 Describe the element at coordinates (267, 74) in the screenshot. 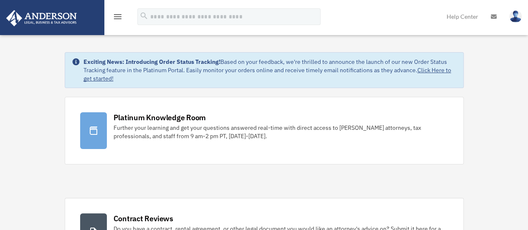

I see `a: Click Here to get started!` at that location.